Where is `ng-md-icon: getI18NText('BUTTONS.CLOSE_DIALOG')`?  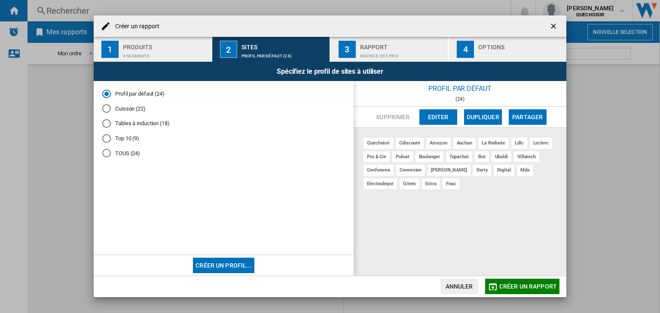 ng-md-icon: getI18NText('BUTTONS.CLOSE_DIALOG') is located at coordinates (554, 27).